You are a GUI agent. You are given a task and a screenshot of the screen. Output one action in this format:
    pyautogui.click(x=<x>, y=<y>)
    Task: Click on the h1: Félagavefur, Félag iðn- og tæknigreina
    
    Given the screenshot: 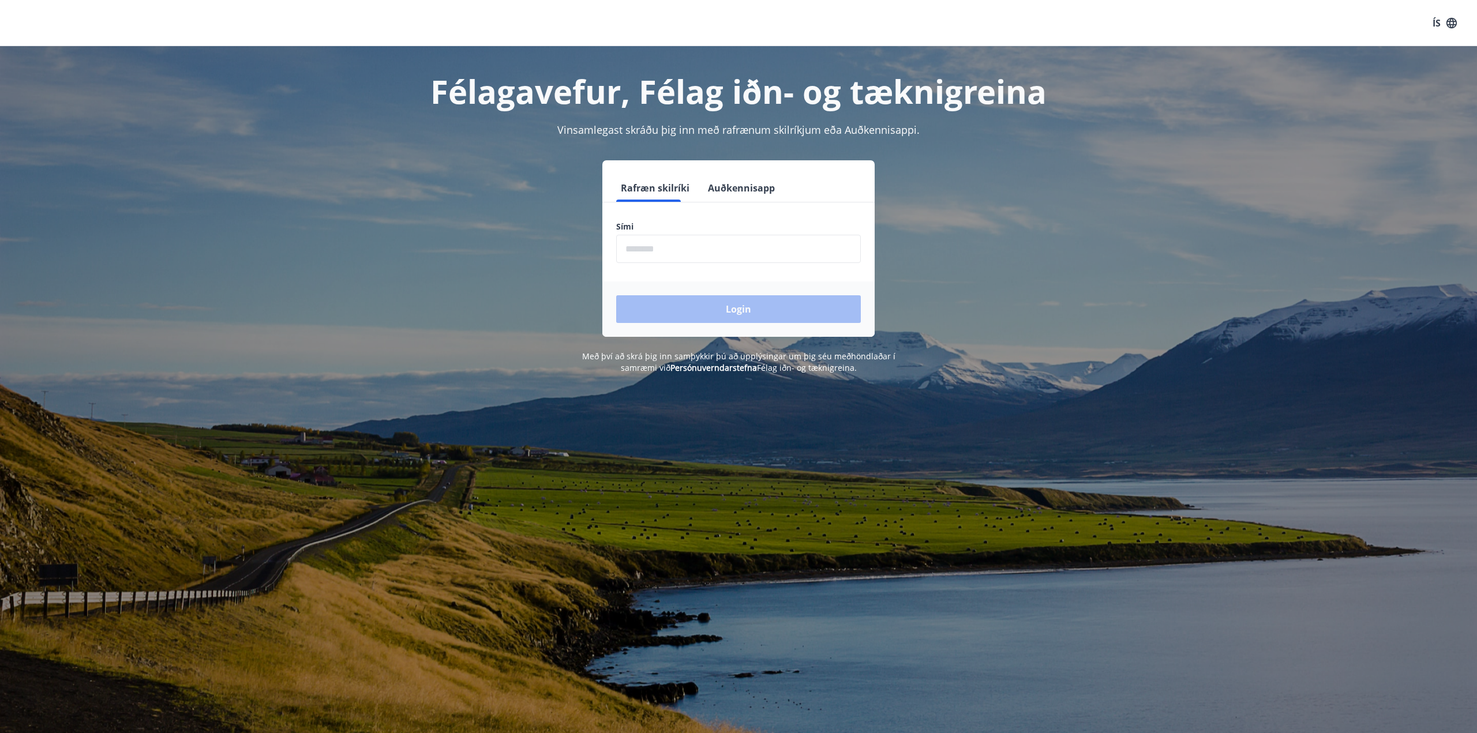 What is the action you would take?
    pyautogui.click(x=738, y=91)
    